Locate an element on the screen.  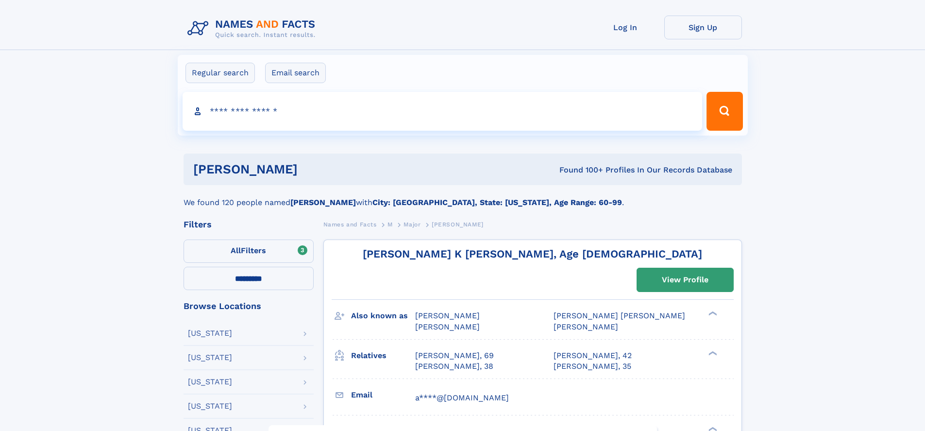
span: M is located at coordinates (390, 224).